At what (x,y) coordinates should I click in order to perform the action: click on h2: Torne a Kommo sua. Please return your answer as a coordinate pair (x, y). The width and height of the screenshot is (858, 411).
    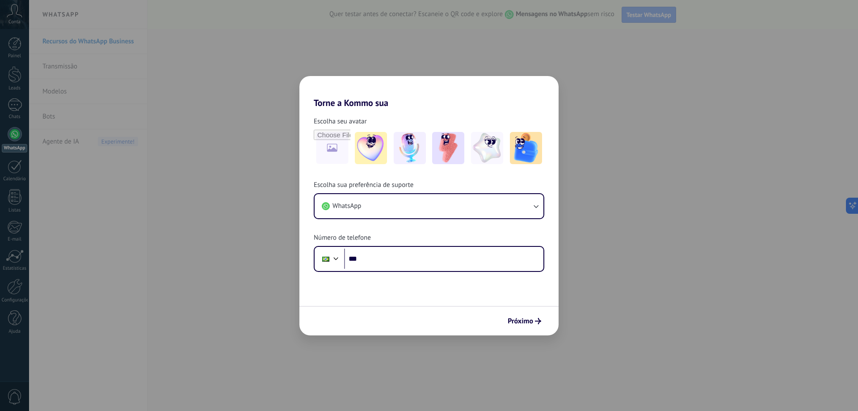
    Looking at the image, I should click on (429, 92).